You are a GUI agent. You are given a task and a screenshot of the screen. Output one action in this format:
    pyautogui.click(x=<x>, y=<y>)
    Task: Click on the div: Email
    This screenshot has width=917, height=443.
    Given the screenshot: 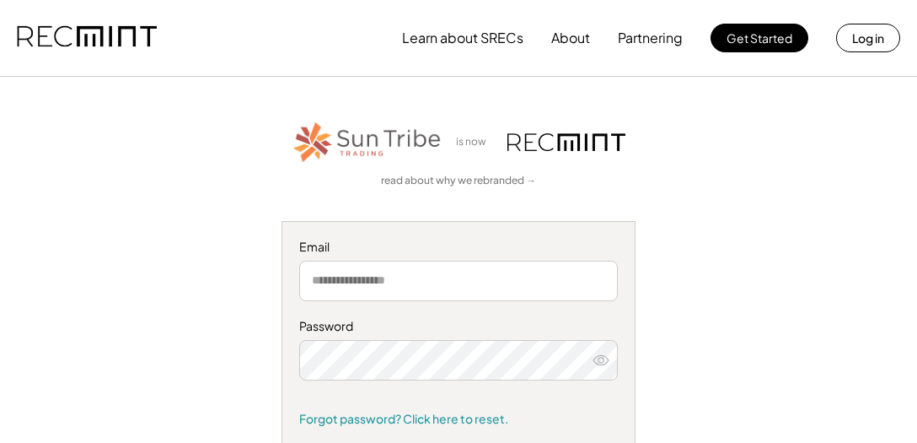 What is the action you would take?
    pyautogui.click(x=459, y=247)
    